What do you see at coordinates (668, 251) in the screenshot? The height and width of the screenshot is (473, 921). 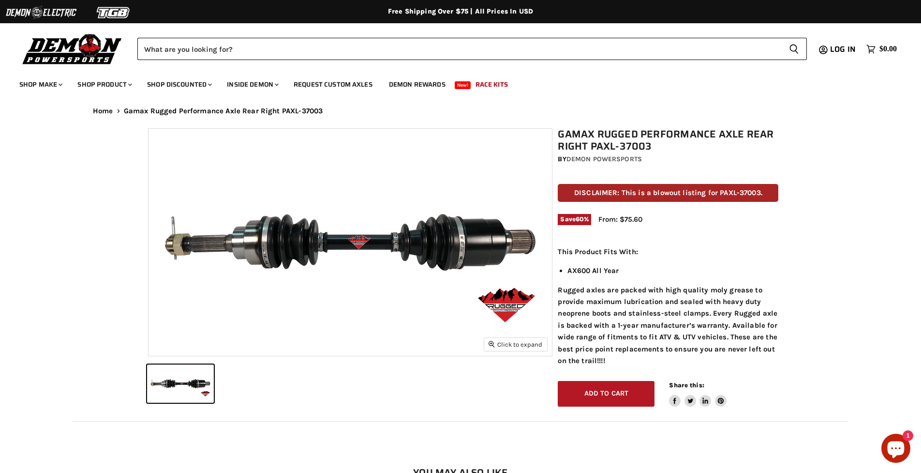 I see `p: This Product Fits With:` at bounding box center [668, 251].